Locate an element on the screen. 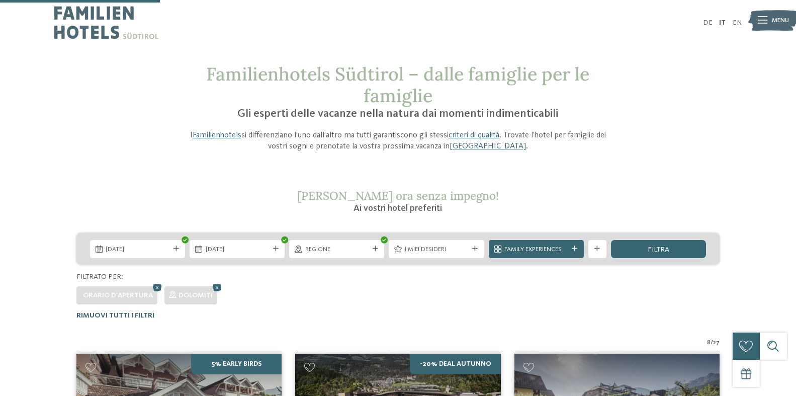 The width and height of the screenshot is (796, 396). span: filtra is located at coordinates (659, 250).